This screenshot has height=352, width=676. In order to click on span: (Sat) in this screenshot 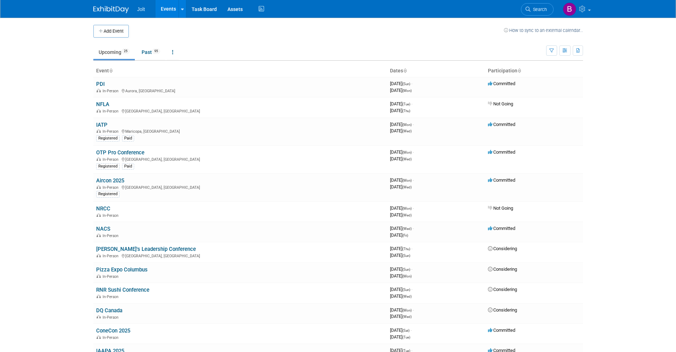, I will do `click(406, 330)`.